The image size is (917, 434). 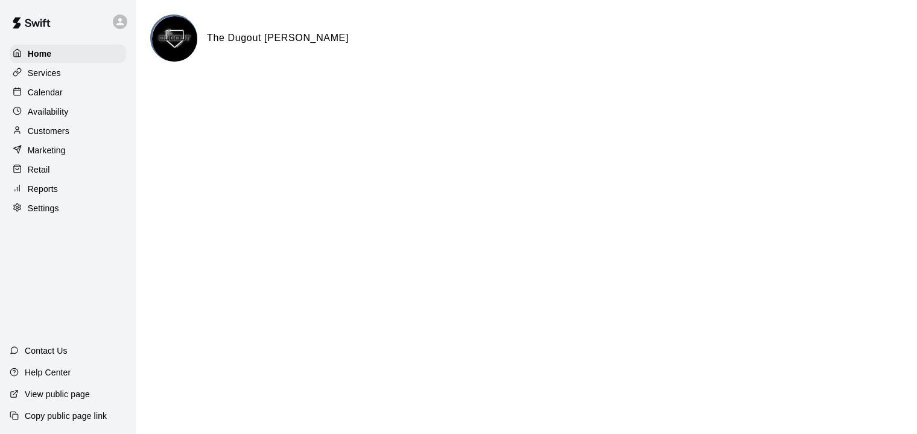 I want to click on a: Retail, so click(x=68, y=170).